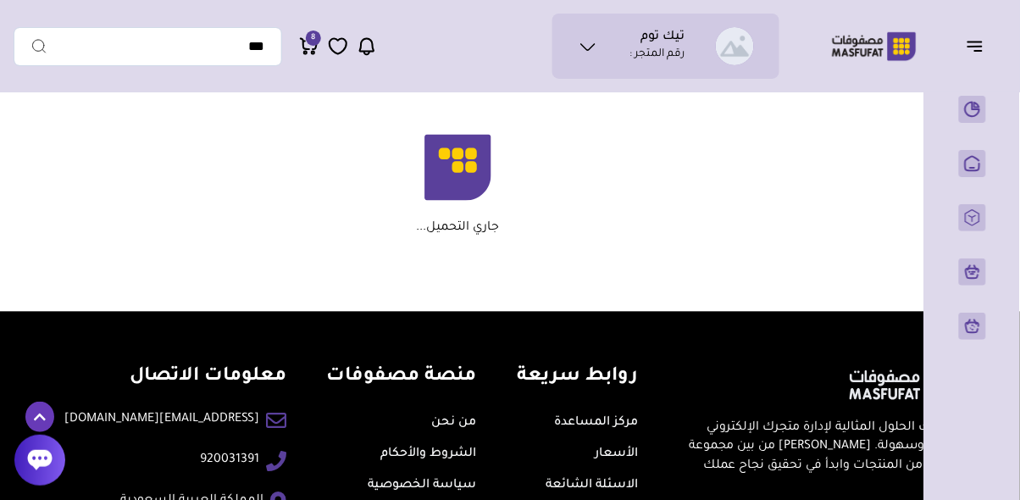 This screenshot has height=500, width=1020. Describe the element at coordinates (458, 229) in the screenshot. I see `p: جاري التحميل...` at that location.